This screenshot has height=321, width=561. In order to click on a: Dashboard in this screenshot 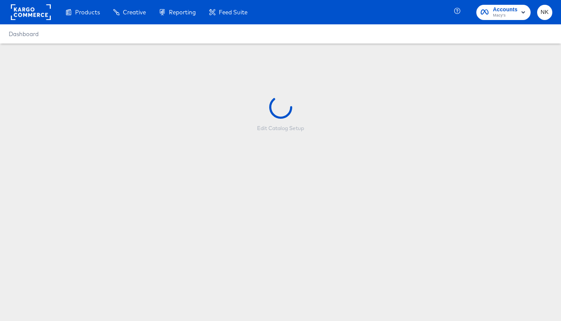, I will do `click(23, 34)`.